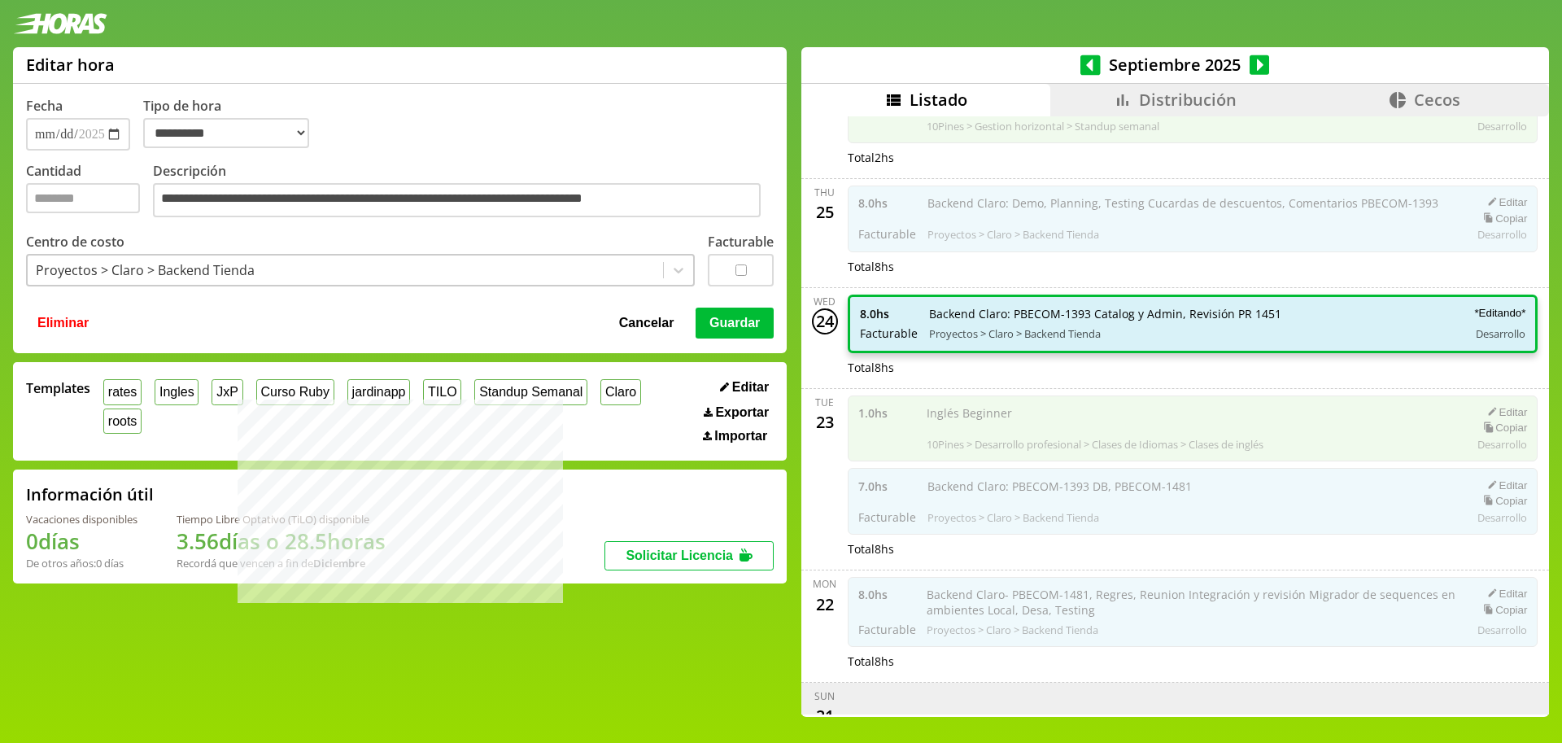 This screenshot has width=1562, height=743. Describe the element at coordinates (122, 391) in the screenshot. I see `button: rates` at that location.